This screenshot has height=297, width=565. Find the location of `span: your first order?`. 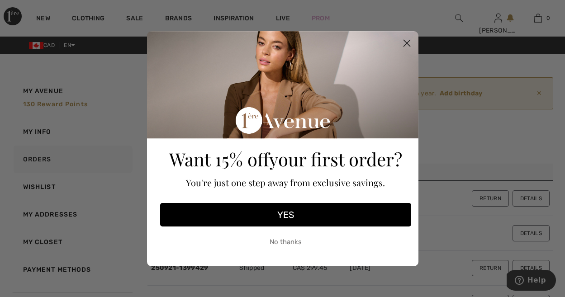

span: your first order? is located at coordinates (335, 159).